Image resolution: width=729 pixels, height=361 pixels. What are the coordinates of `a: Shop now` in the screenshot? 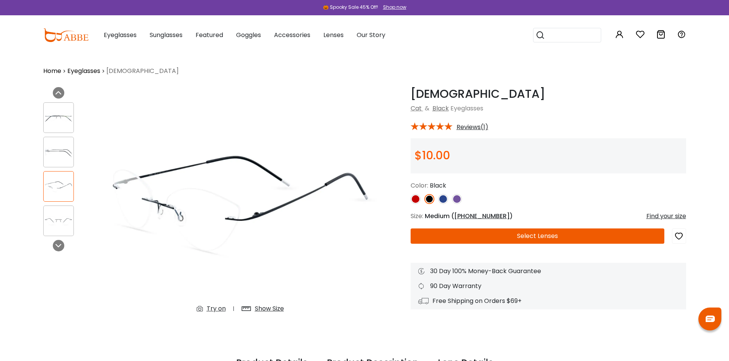 It's located at (392, 7).